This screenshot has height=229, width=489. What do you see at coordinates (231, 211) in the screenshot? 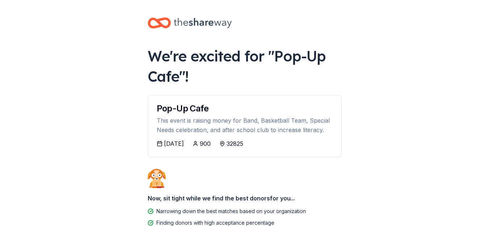
I see `div: Narrowing down the best matches based on your organization` at bounding box center [231, 211].